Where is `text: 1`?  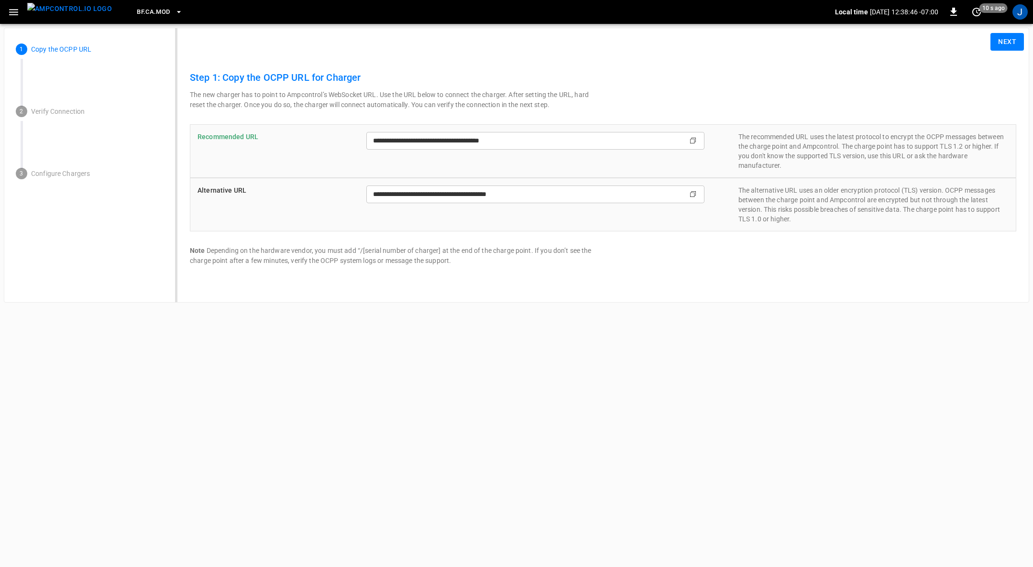 text: 1 is located at coordinates (21, 49).